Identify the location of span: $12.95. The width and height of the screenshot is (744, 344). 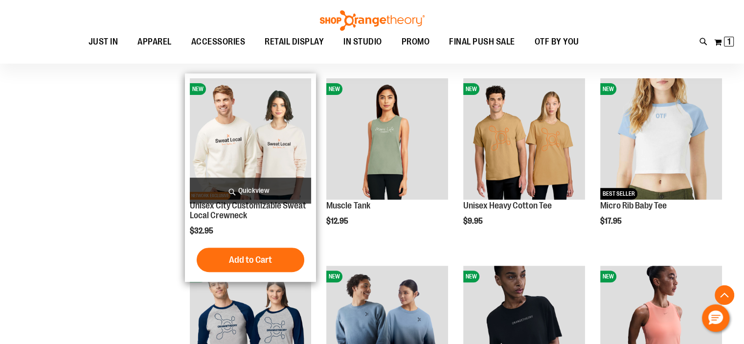
(338, 221).